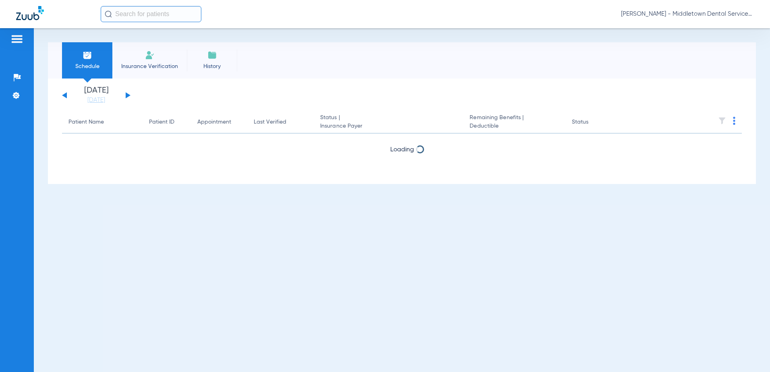 This screenshot has width=770, height=372. What do you see at coordinates (592, 122) in the screenshot?
I see `th: Status` at bounding box center [592, 122].